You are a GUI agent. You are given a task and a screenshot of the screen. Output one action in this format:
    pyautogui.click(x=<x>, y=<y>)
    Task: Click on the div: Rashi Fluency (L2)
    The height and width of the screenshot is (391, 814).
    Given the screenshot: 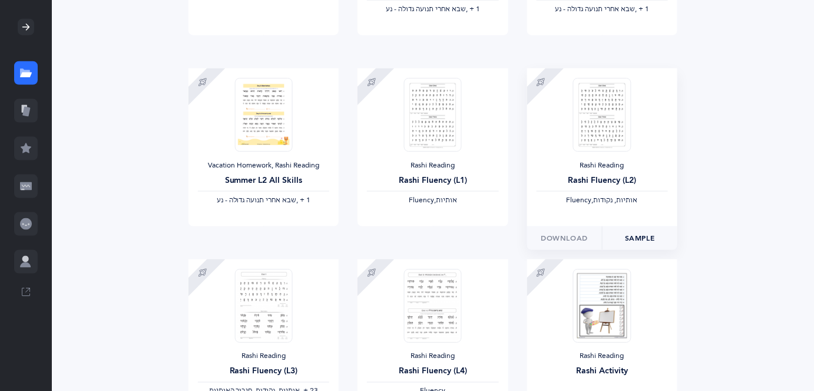 What is the action you would take?
    pyautogui.click(x=602, y=180)
    